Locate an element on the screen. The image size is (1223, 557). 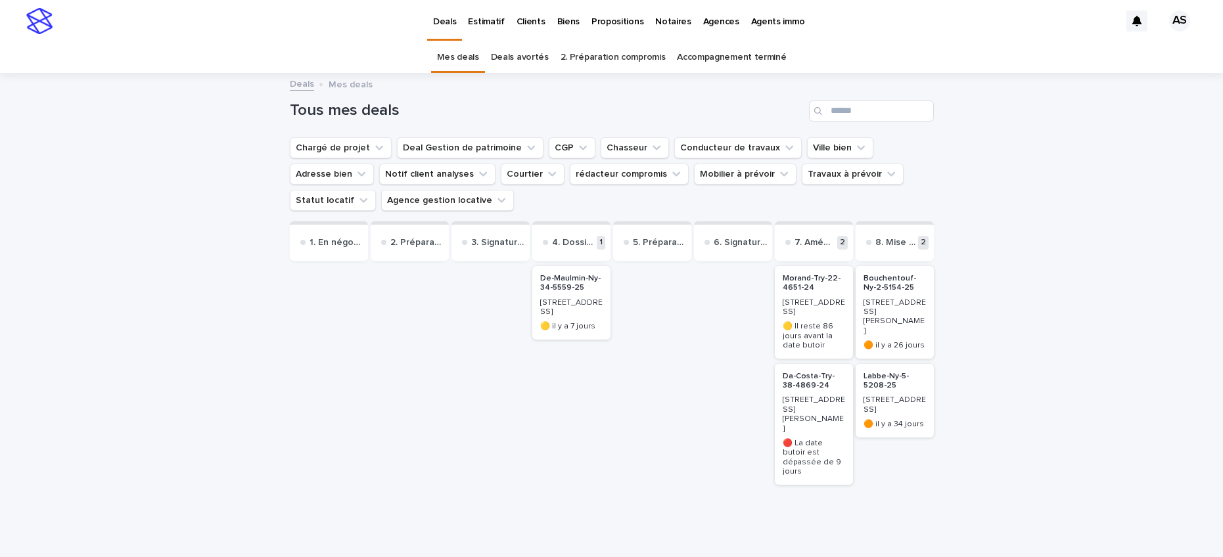
button: Agence gestion locative is located at coordinates (448, 200).